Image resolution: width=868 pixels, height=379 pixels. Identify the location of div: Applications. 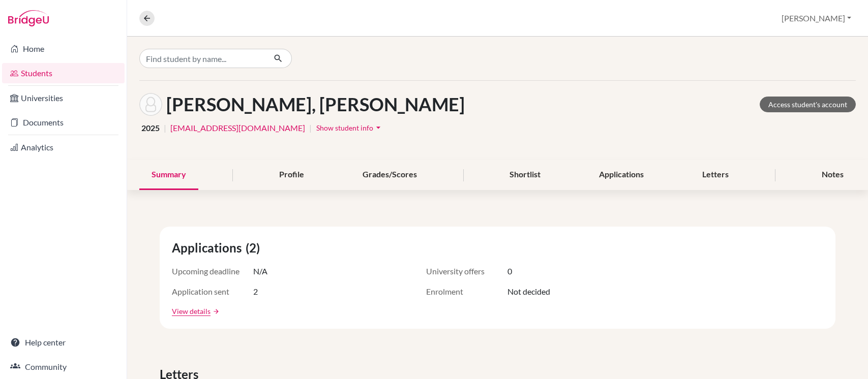
(621, 175).